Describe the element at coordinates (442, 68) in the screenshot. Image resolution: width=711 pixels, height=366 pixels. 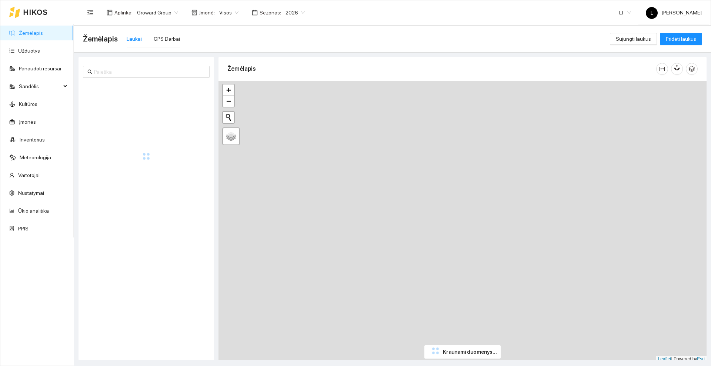
I see `div: Žemėlapis` at that location.